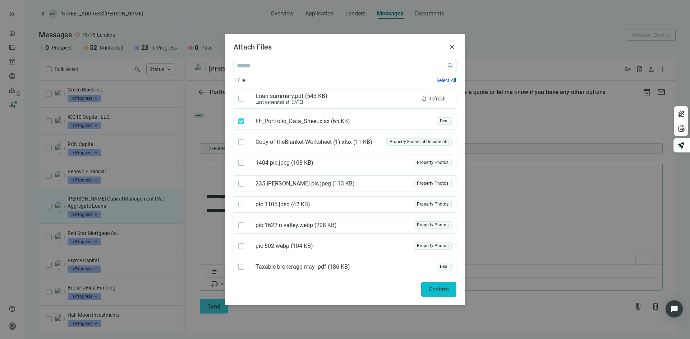 Image resolution: width=690 pixels, height=339 pixels. I want to click on span: pic 1105.jpeg, so click(284, 205).